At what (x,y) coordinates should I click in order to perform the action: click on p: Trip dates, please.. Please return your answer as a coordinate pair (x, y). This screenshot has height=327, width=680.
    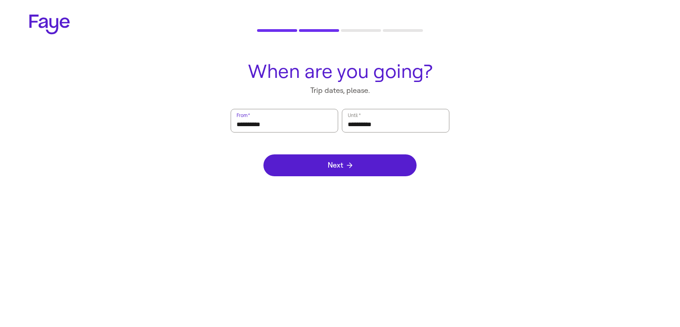
    Looking at the image, I should click on (340, 91).